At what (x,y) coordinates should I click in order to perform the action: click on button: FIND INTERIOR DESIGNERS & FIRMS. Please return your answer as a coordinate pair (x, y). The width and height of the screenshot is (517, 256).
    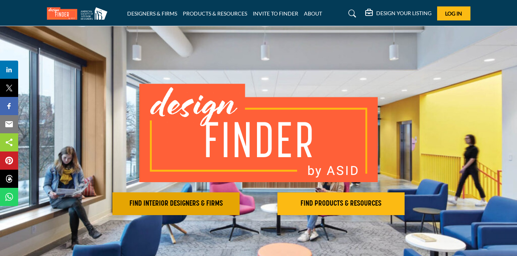
    Looking at the image, I should click on (176, 204).